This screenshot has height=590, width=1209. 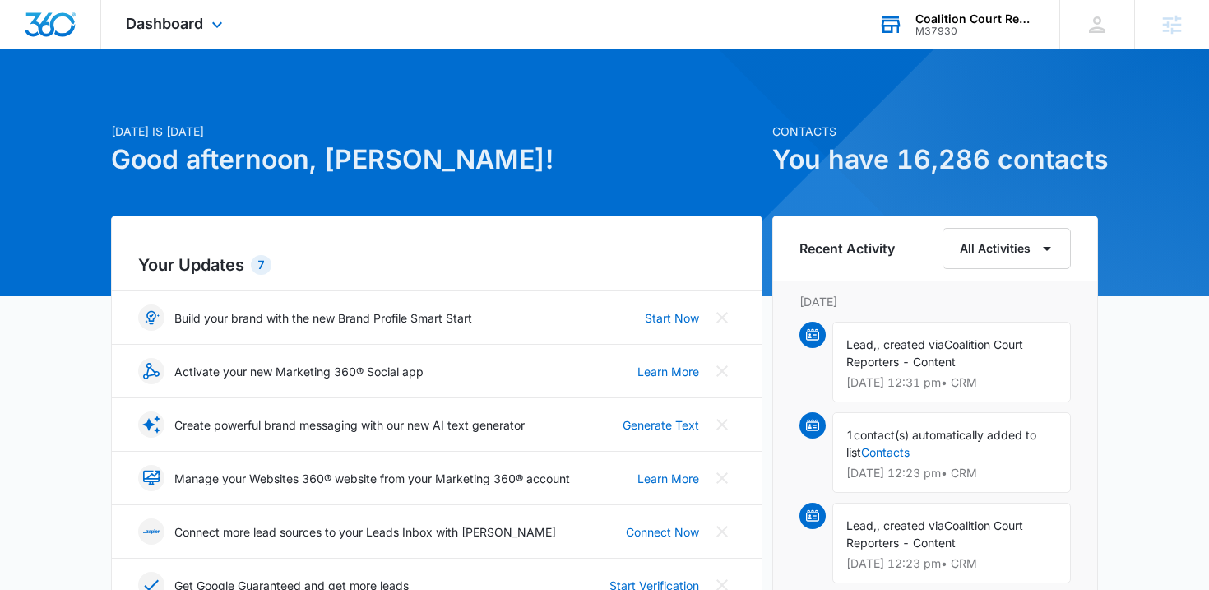 I want to click on h1: You have 16,286 contacts, so click(x=935, y=160).